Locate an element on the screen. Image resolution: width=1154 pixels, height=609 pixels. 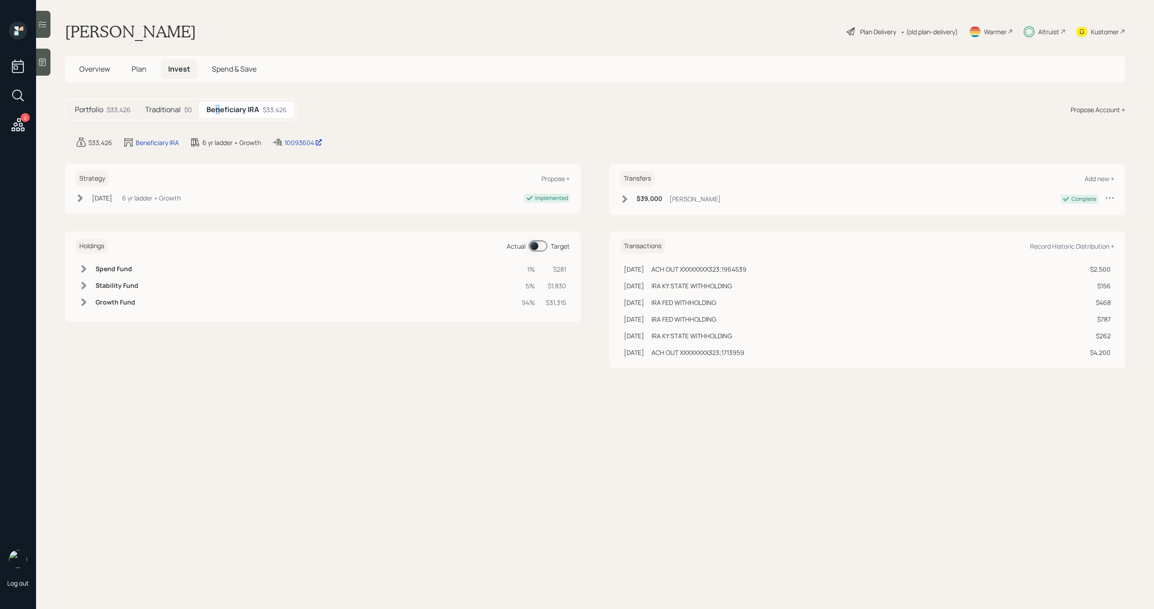
div: 10093604 is located at coordinates (303, 142).